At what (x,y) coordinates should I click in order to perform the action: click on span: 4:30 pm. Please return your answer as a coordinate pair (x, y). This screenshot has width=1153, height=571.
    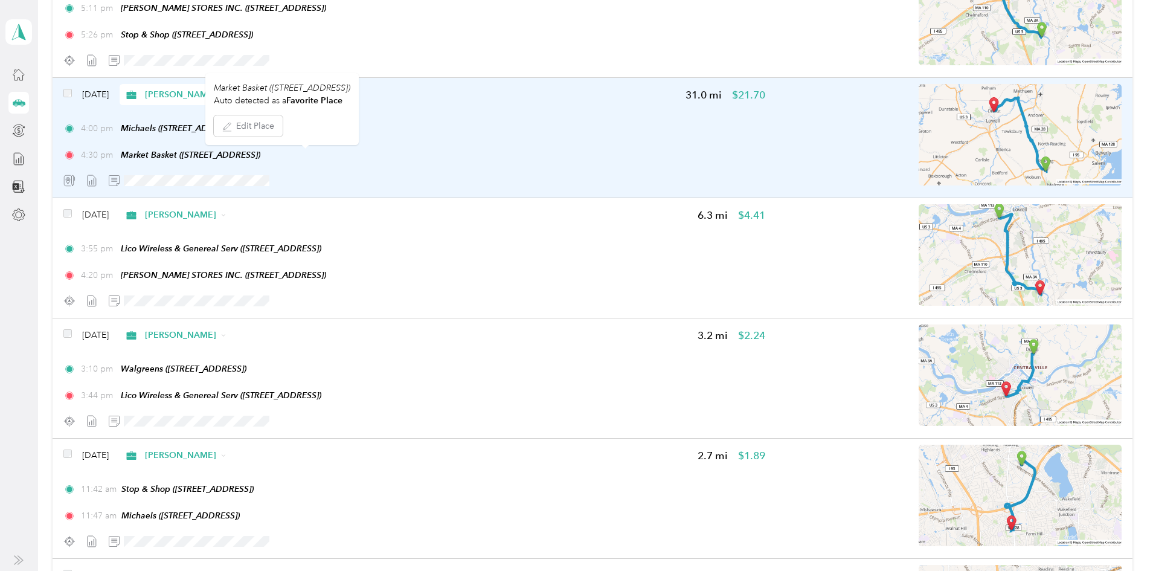
    Looking at the image, I should click on (98, 155).